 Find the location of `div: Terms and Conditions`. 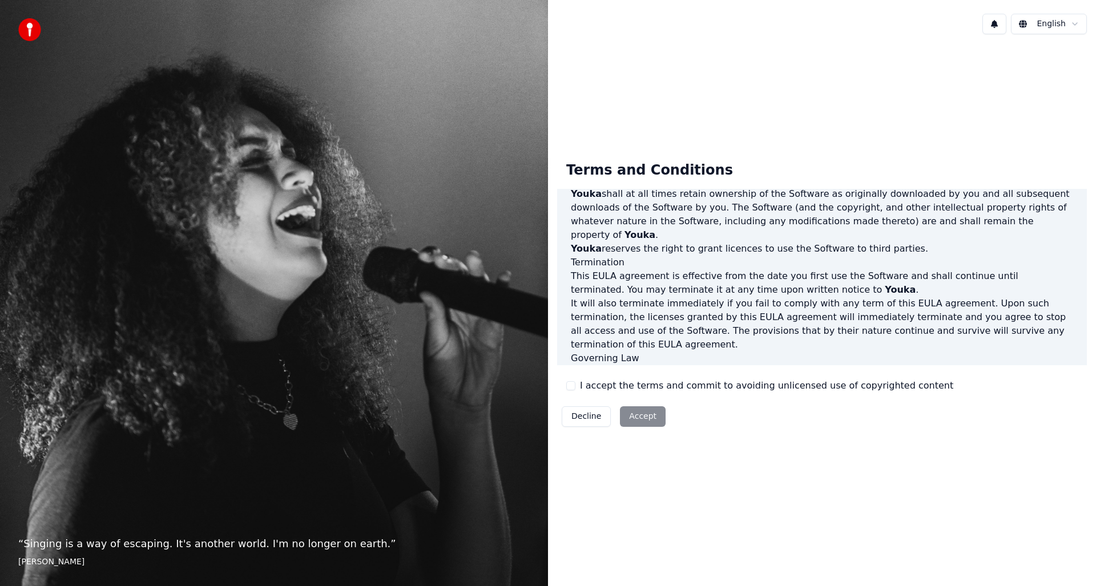

div: Terms and Conditions is located at coordinates (650, 171).